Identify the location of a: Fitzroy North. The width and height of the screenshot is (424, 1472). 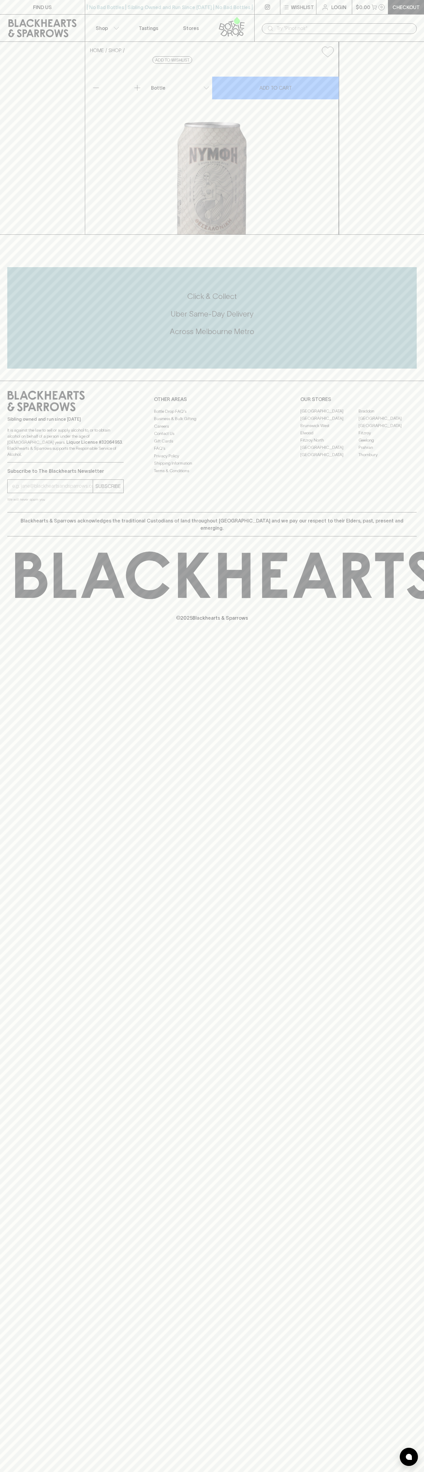
(329, 440).